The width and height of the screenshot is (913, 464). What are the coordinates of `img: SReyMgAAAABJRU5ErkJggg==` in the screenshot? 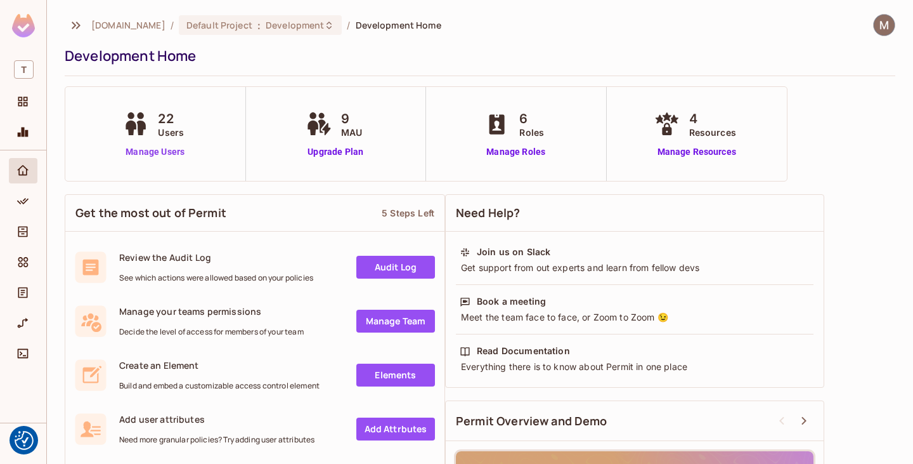 It's located at (23, 25).